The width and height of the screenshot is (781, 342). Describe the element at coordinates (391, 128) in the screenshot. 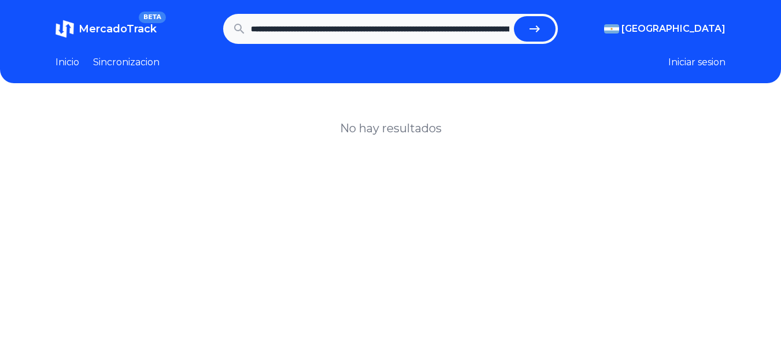

I see `h1: No hay resultados` at that location.